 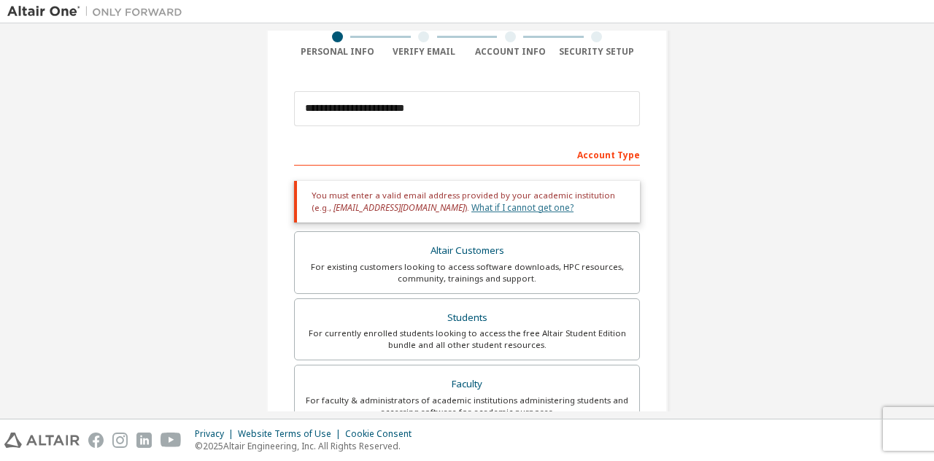 What do you see at coordinates (120, 440) in the screenshot?
I see `img: instagram.svg` at bounding box center [120, 440].